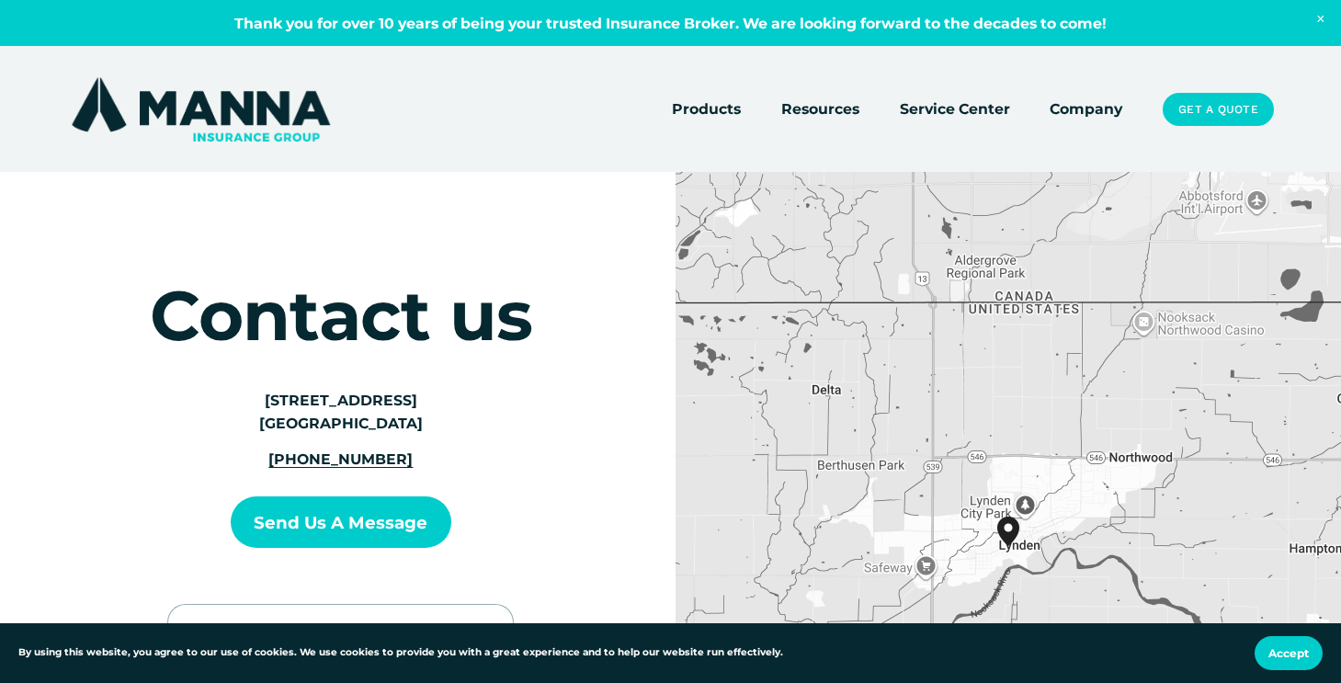  I want to click on p: By using this website, you agree to our use of cookies. We use cookies to provide you with a grea..., so click(401, 652).